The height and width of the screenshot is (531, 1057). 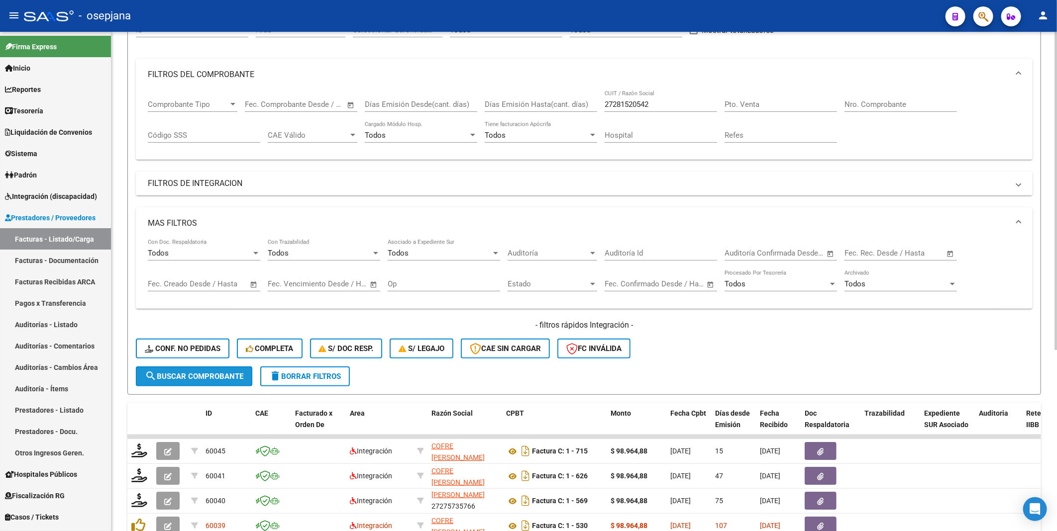 I want to click on button: Conf. no pedidas, so click(x=183, y=349).